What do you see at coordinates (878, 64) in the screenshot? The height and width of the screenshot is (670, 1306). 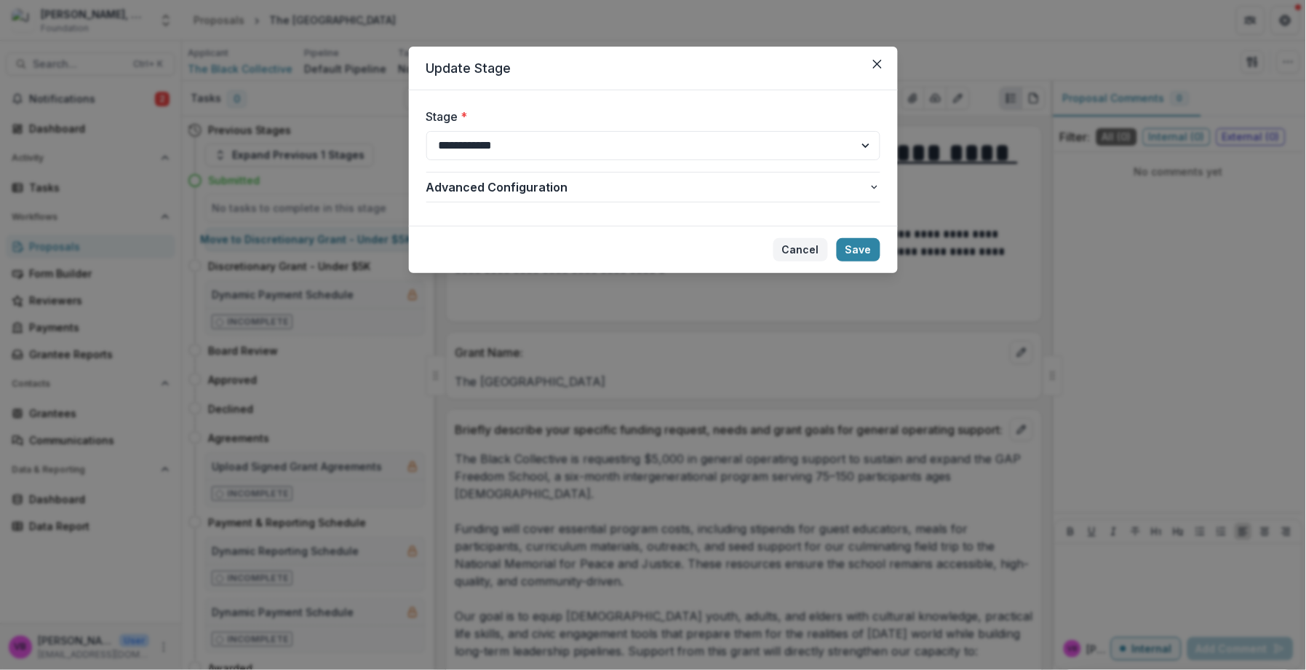 I see `button: Close` at bounding box center [878, 64].